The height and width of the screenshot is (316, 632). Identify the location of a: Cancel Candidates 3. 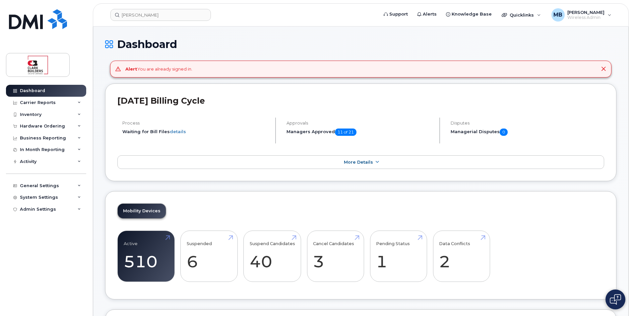
(335, 256).